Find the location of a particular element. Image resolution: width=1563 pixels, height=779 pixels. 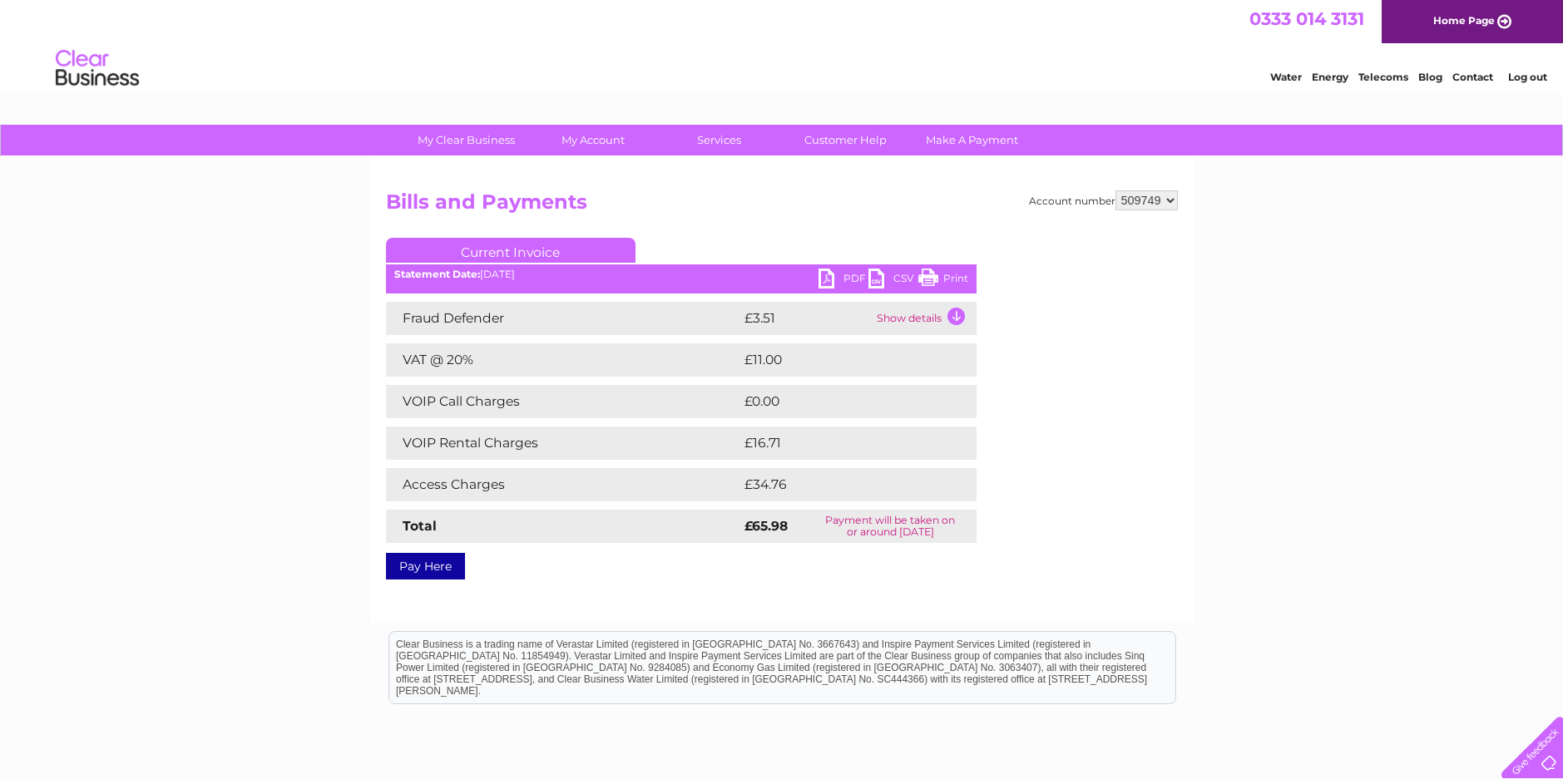

a: 0333 014 3131 is located at coordinates (1307, 18).